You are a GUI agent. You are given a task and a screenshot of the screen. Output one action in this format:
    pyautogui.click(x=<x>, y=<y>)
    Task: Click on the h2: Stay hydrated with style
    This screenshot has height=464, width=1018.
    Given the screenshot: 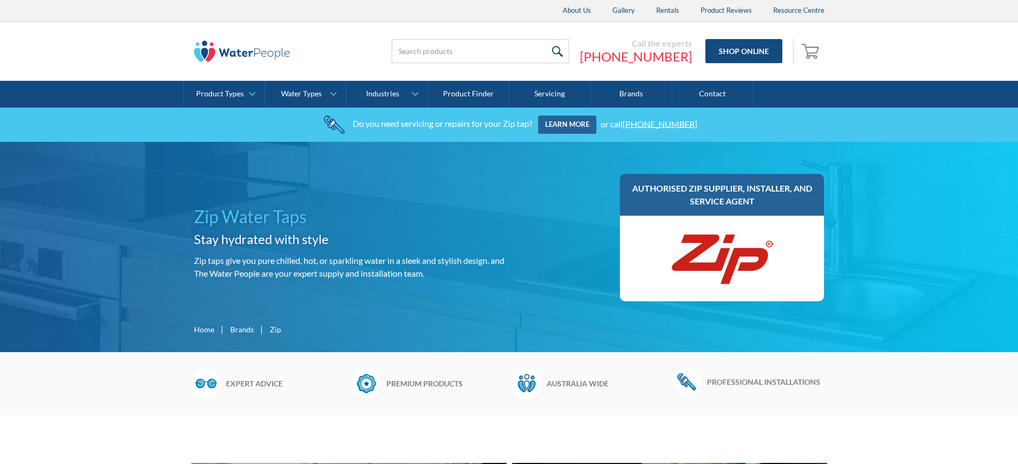 What is the action you would take?
    pyautogui.click(x=350, y=239)
    